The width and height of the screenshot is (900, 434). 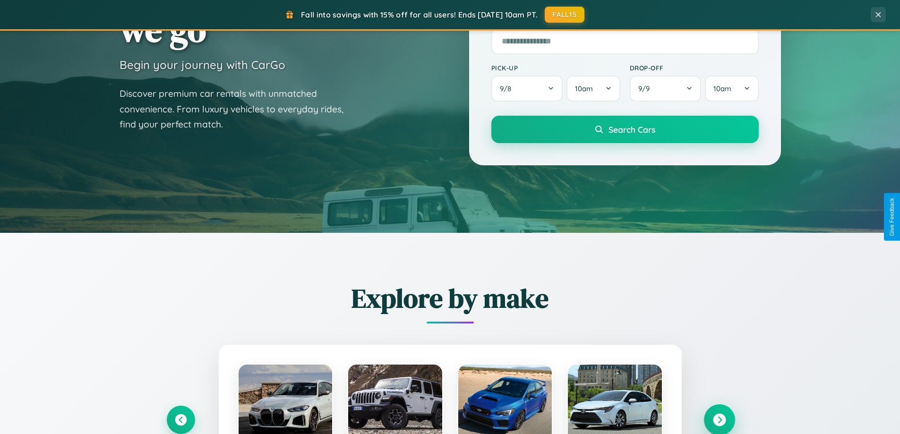 I want to click on span: 9 / 9, so click(x=646, y=88).